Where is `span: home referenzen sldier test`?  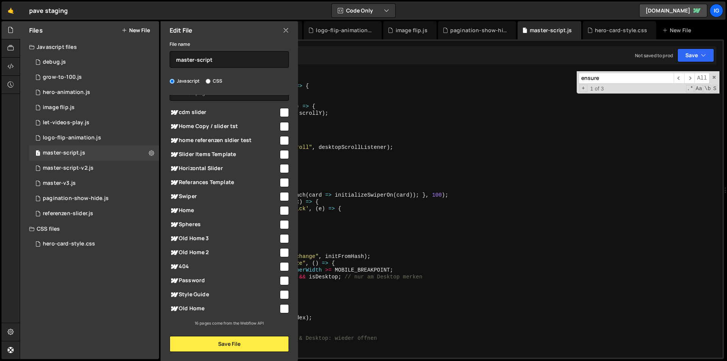
span: home referenzen sldier test is located at coordinates (224, 140).